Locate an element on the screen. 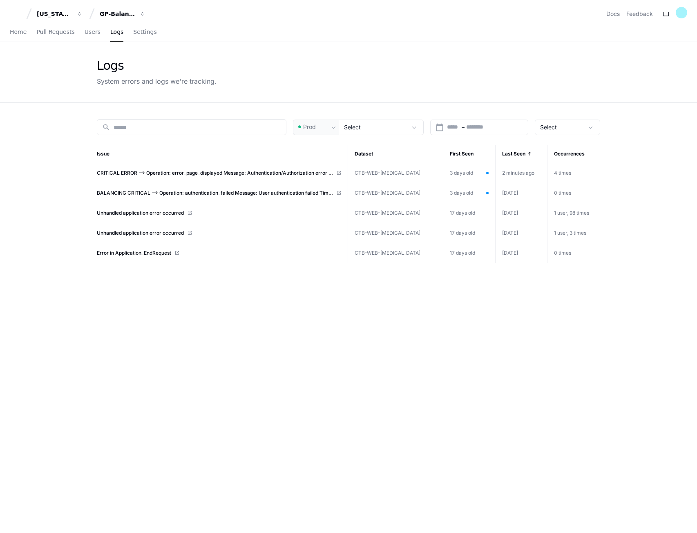 Image resolution: width=697 pixels, height=533 pixels. div: GP-Balancing is located at coordinates (117, 14).